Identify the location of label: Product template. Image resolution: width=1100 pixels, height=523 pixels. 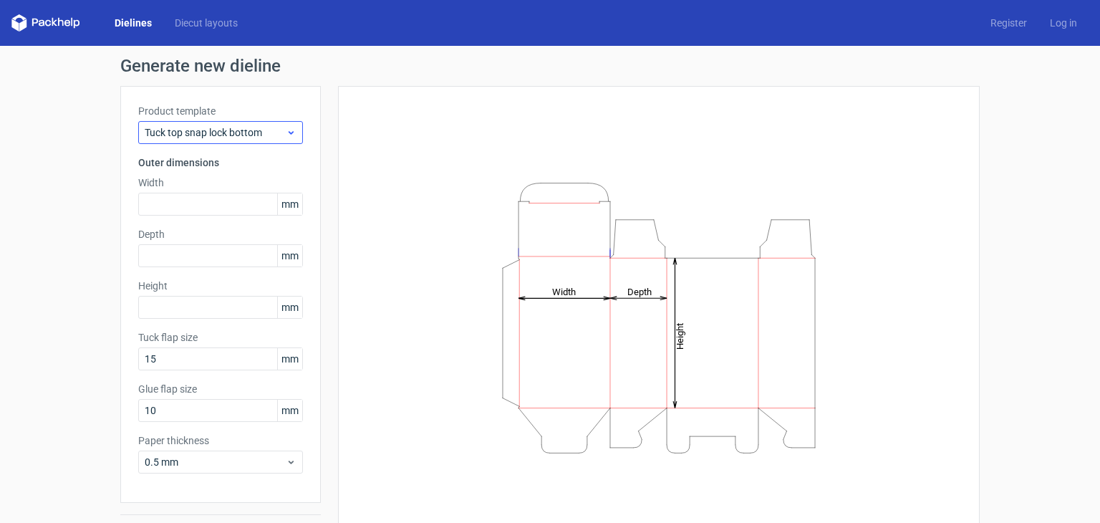
(221, 111).